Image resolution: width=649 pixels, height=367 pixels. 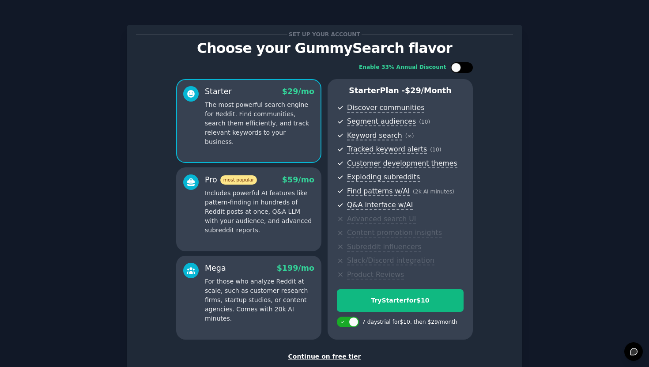 I want to click on span: Keyword search, so click(x=374, y=136).